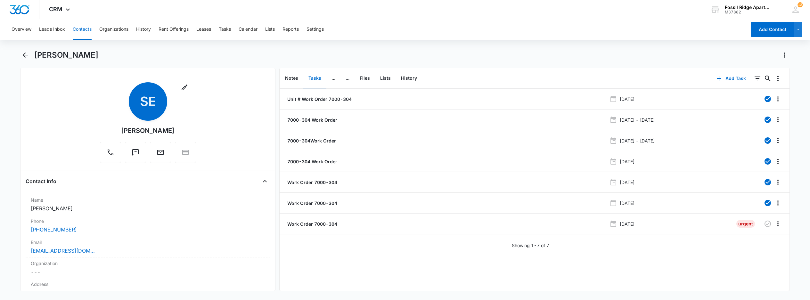 The height and width of the screenshot is (300, 810). What do you see at coordinates (265, 181) in the screenshot?
I see `button: Close` at bounding box center [265, 181].